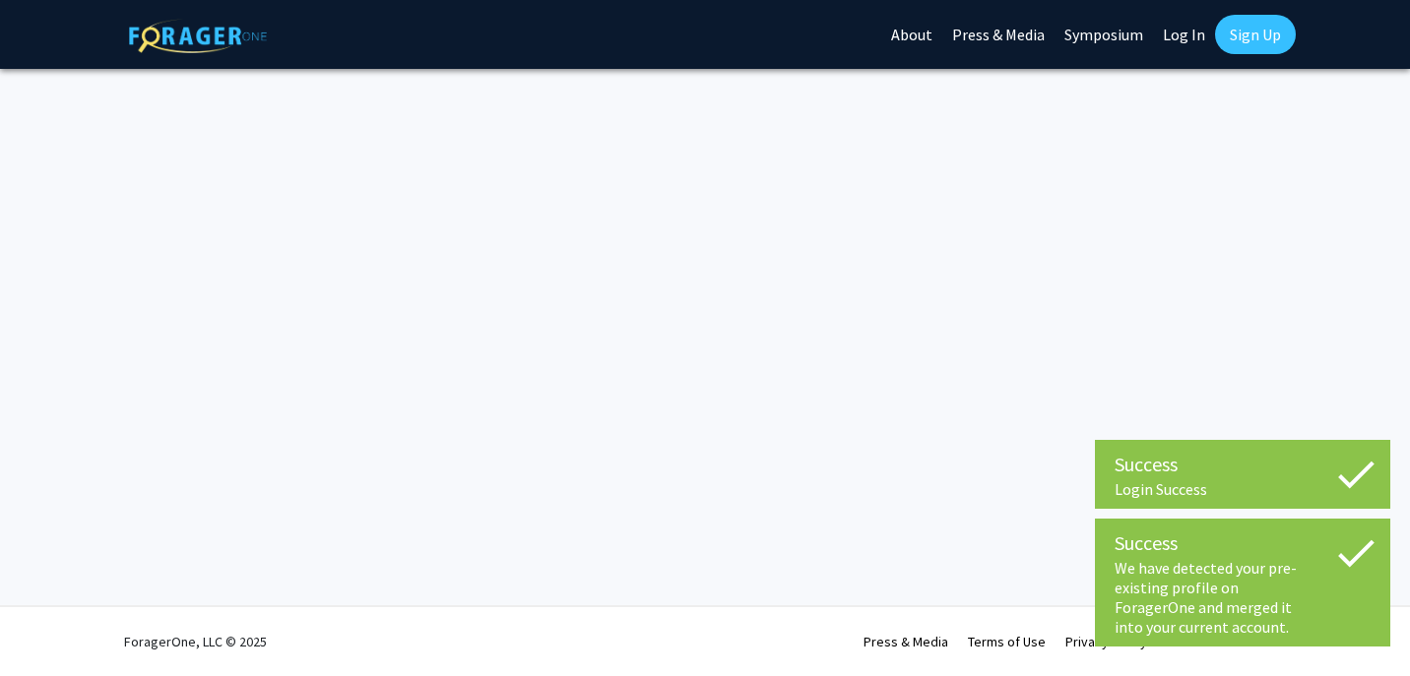 The image size is (1410, 676). What do you see at coordinates (1242, 489) in the screenshot?
I see `div: Login Success` at bounding box center [1242, 489].